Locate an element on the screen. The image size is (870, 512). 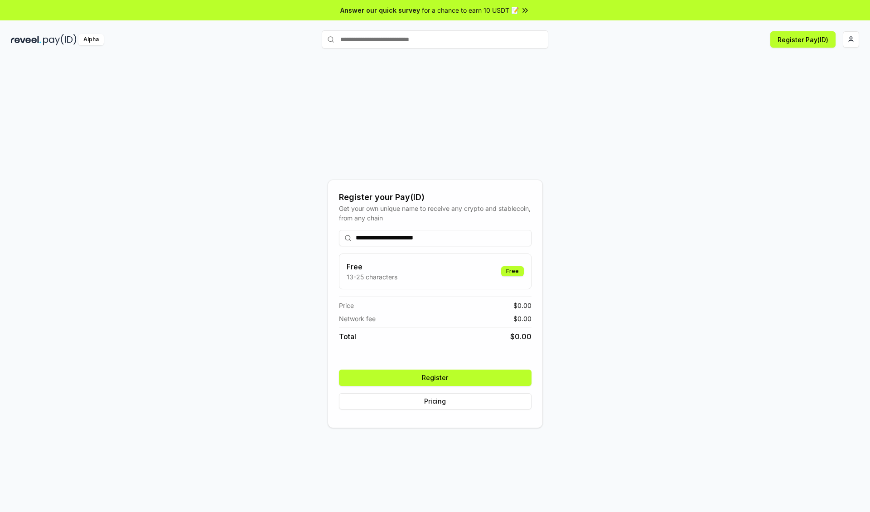
img: reveel_dark is located at coordinates (26, 39).